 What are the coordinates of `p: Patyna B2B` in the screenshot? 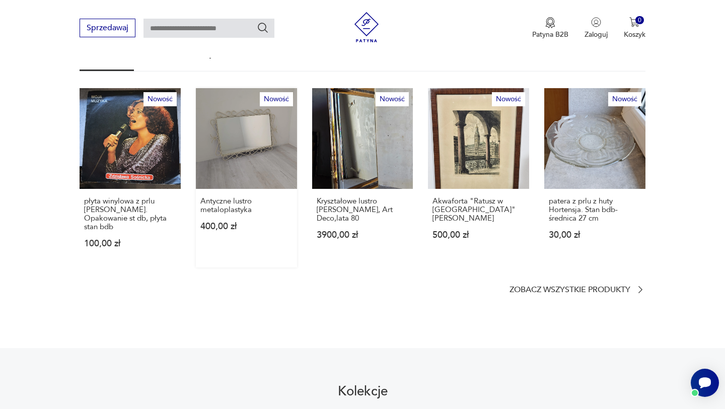 It's located at (550, 34).